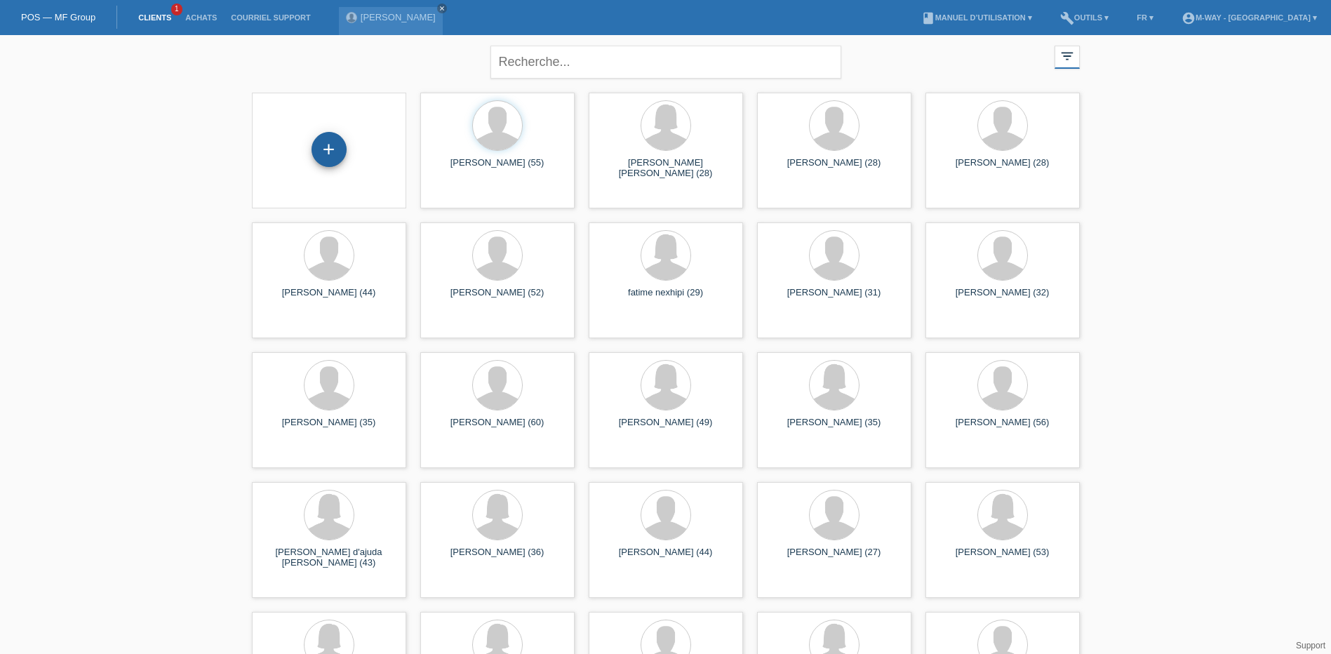  I want to click on a: Achats, so click(201, 18).